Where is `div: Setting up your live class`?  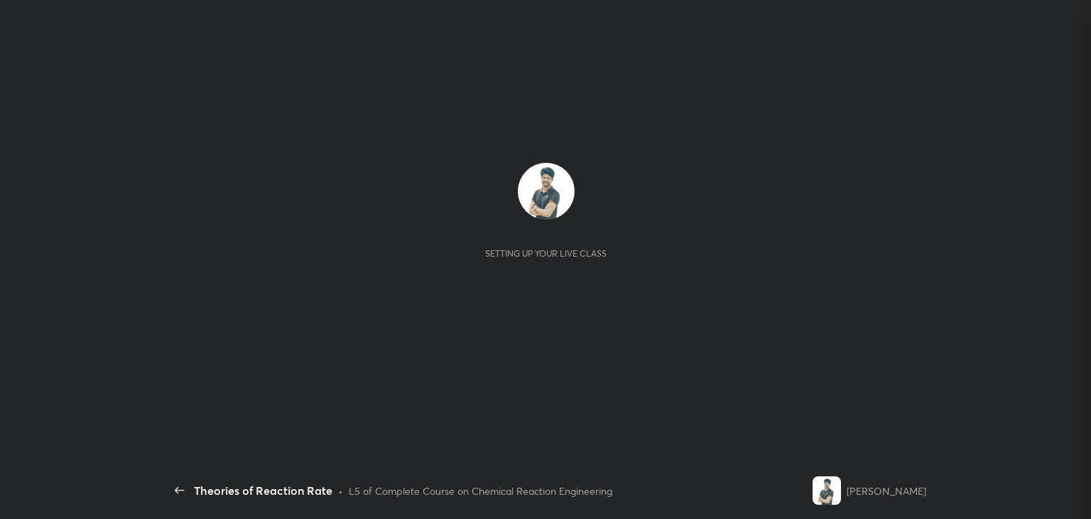
div: Setting up your live class is located at coordinates (546, 253).